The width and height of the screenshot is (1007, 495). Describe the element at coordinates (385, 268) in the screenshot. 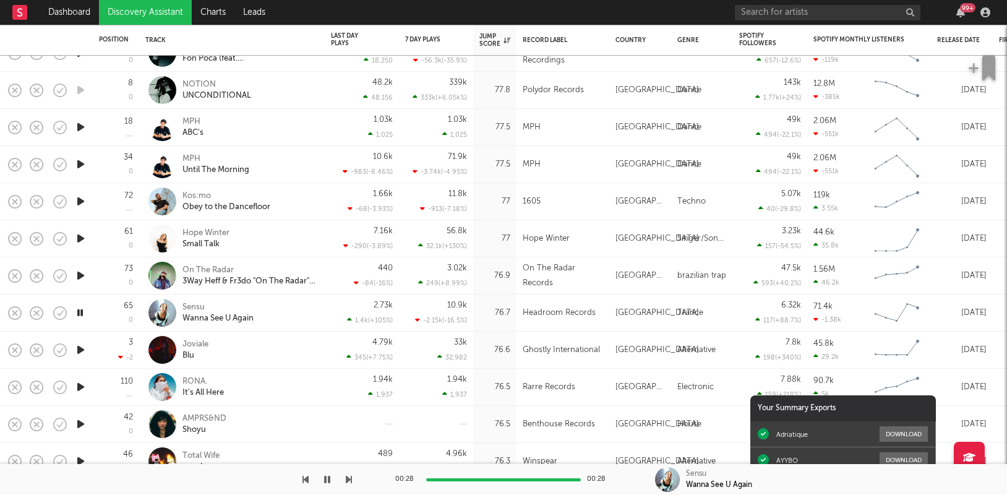

I see `div: 440` at that location.